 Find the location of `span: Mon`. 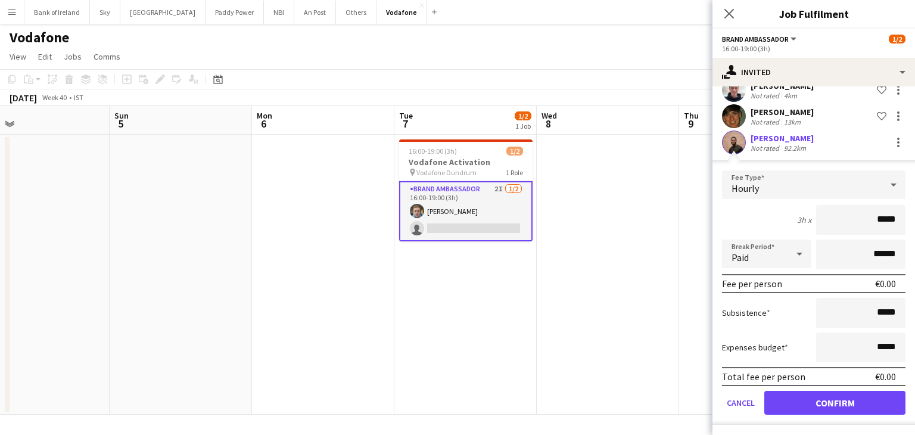

span: Mon is located at coordinates (265, 116).